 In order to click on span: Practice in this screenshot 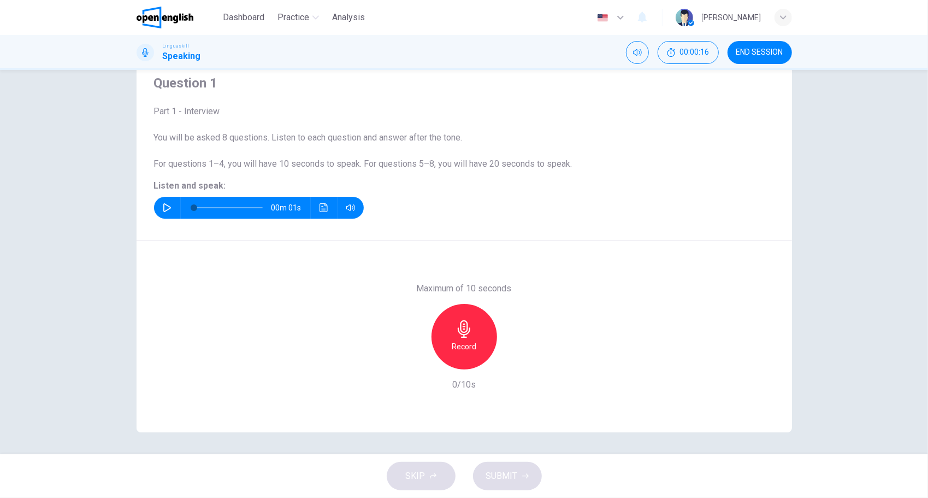, I will do `click(293, 17)`.